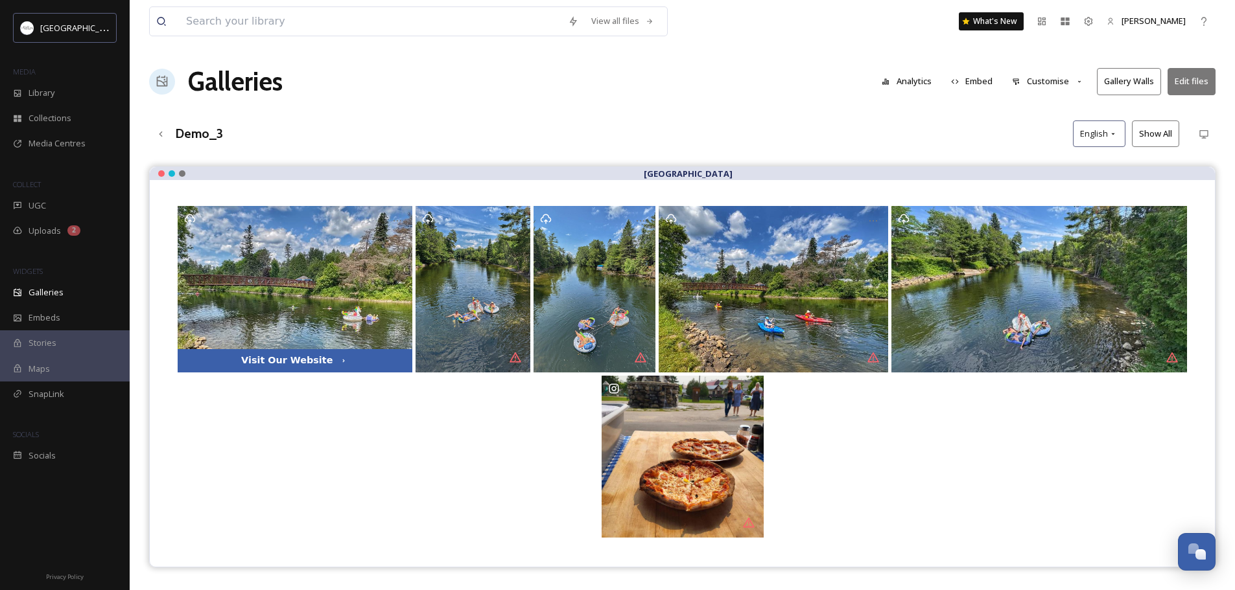  I want to click on span: Uploads, so click(45, 231).